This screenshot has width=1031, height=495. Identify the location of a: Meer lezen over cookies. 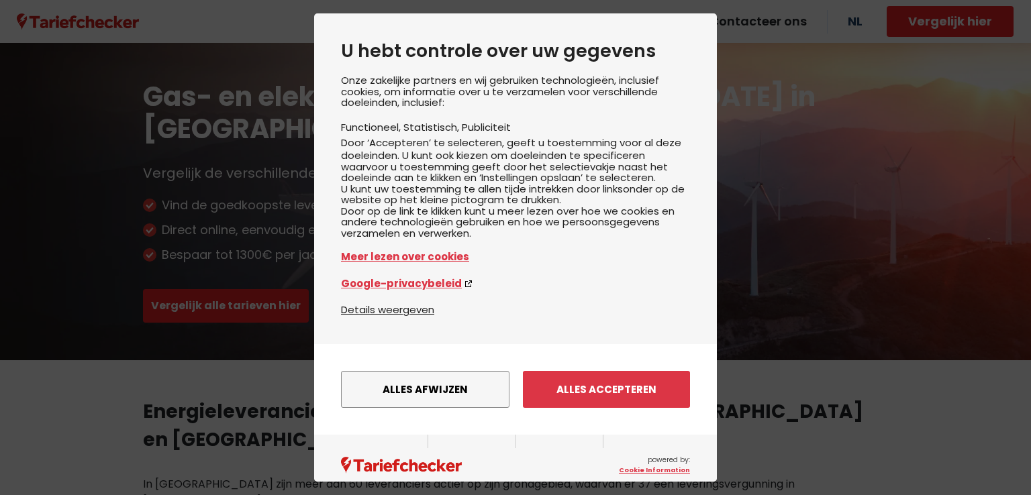
(515, 256).